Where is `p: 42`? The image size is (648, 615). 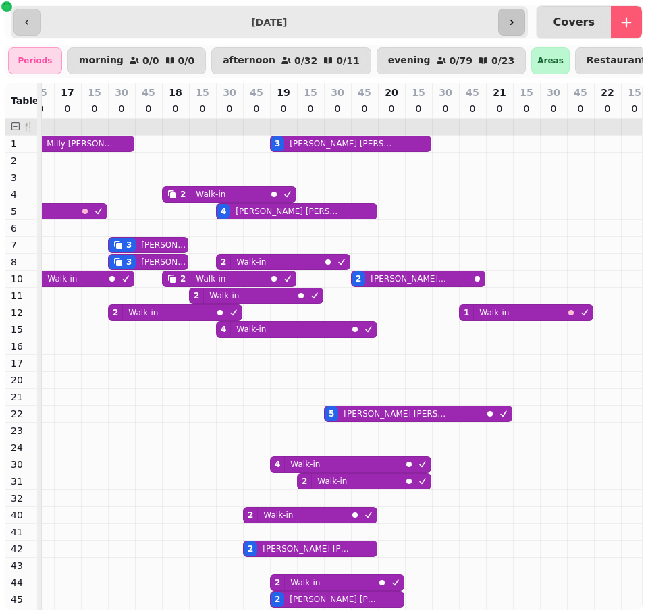 p: 42 is located at coordinates (21, 549).